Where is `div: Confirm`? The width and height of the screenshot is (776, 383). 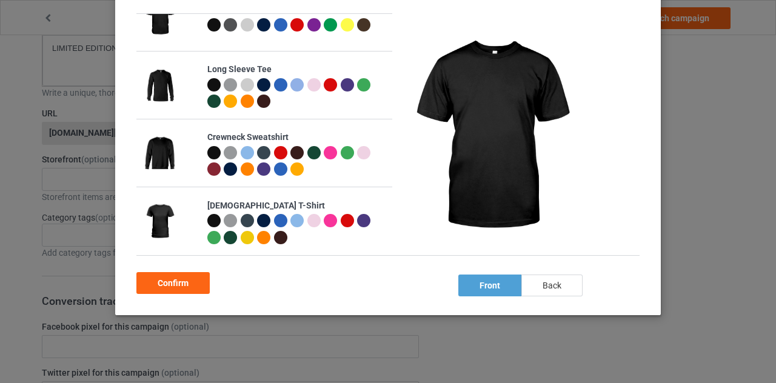
div: Confirm is located at coordinates (173, 283).